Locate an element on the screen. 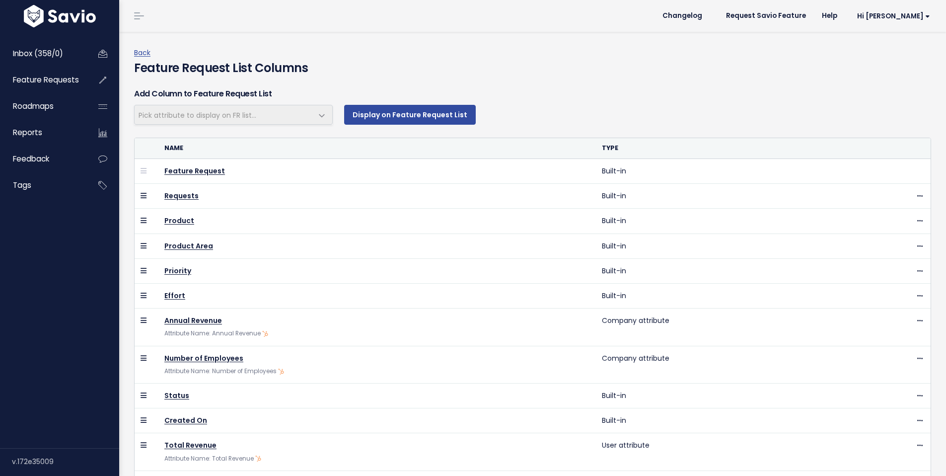 This screenshot has height=476, width=946. a: Tags is located at coordinates (42, 185).